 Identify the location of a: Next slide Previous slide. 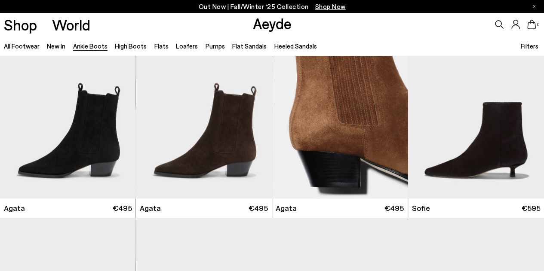
(340, 113).